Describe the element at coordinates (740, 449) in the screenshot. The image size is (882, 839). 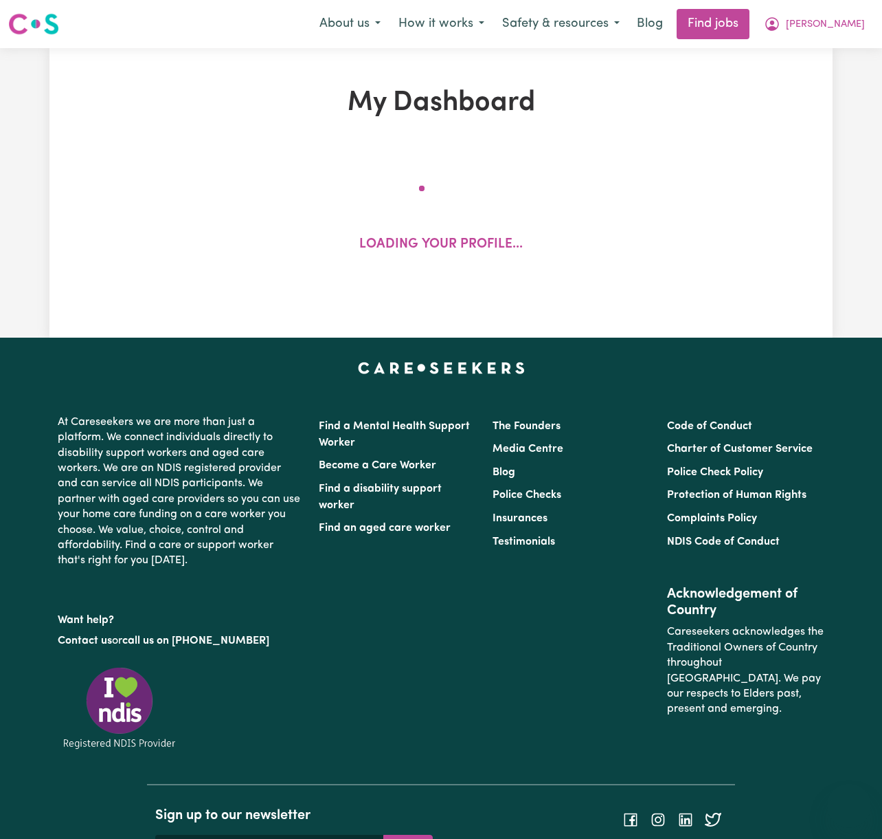
I see `a: Charter of Customer Service` at that location.